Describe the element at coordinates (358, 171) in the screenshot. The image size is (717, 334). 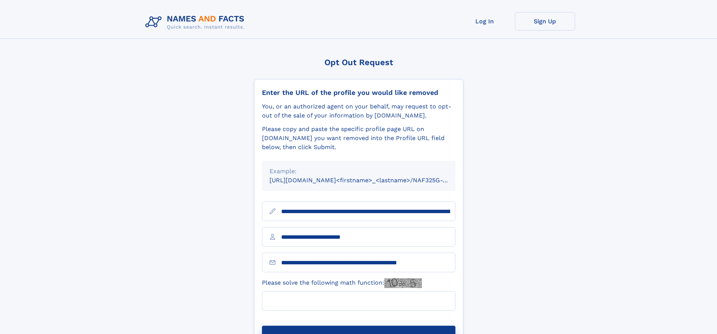
I see `div: Example:` at that location.